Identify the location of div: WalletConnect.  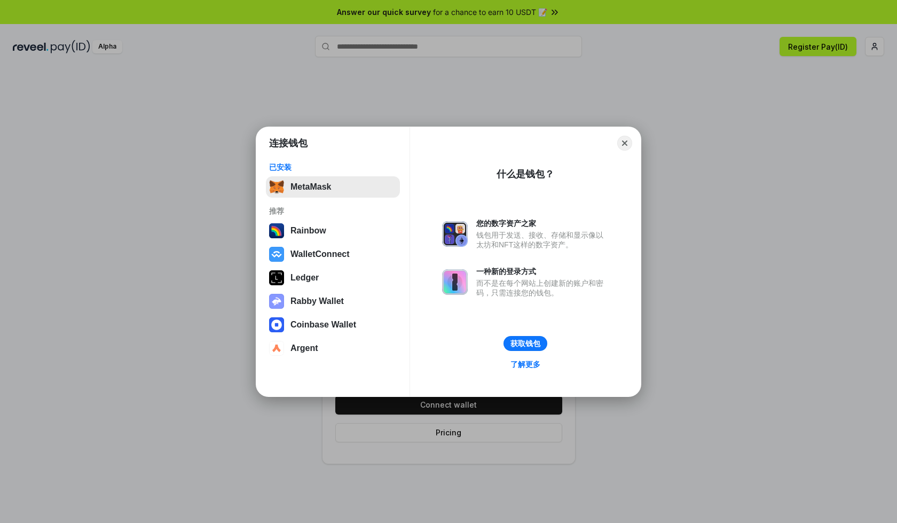
(320, 254).